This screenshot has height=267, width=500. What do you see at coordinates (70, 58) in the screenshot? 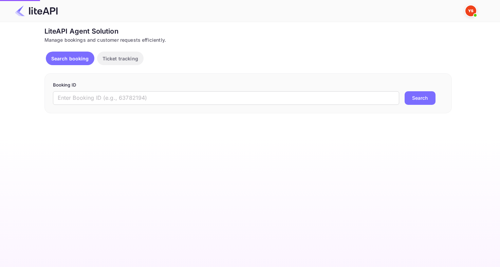
I see `p: Search booking` at bounding box center [70, 58].